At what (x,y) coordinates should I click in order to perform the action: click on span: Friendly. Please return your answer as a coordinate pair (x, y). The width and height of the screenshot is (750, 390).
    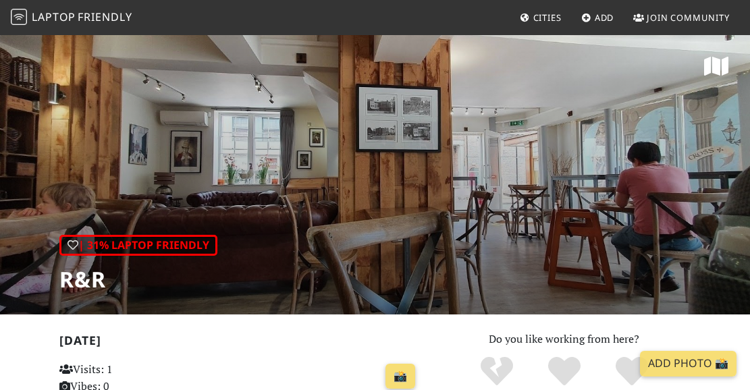
    Looking at the image, I should click on (105, 17).